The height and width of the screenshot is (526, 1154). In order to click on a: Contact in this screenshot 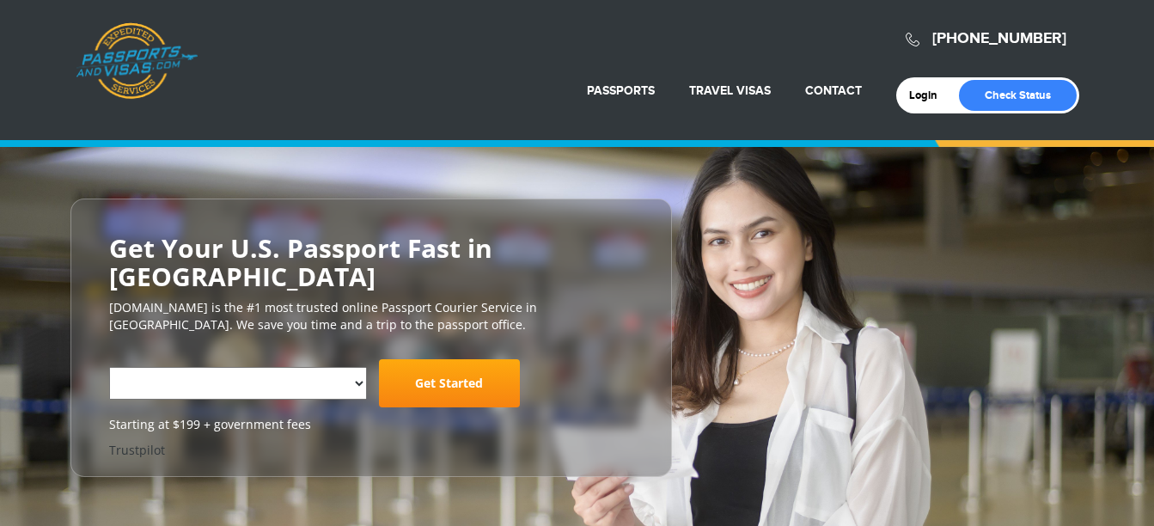, I will do `click(834, 90)`.